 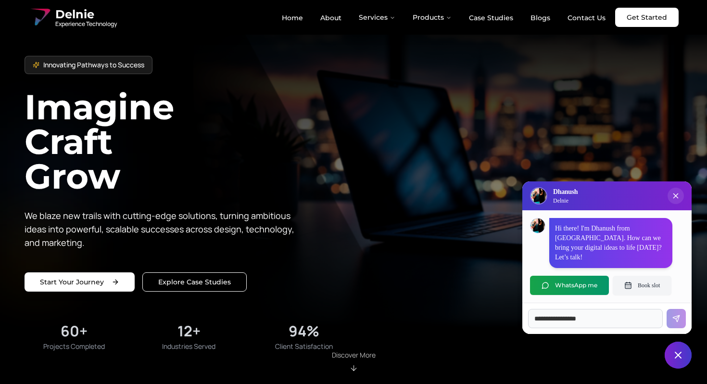 I want to click on a: Blogs, so click(x=540, y=18).